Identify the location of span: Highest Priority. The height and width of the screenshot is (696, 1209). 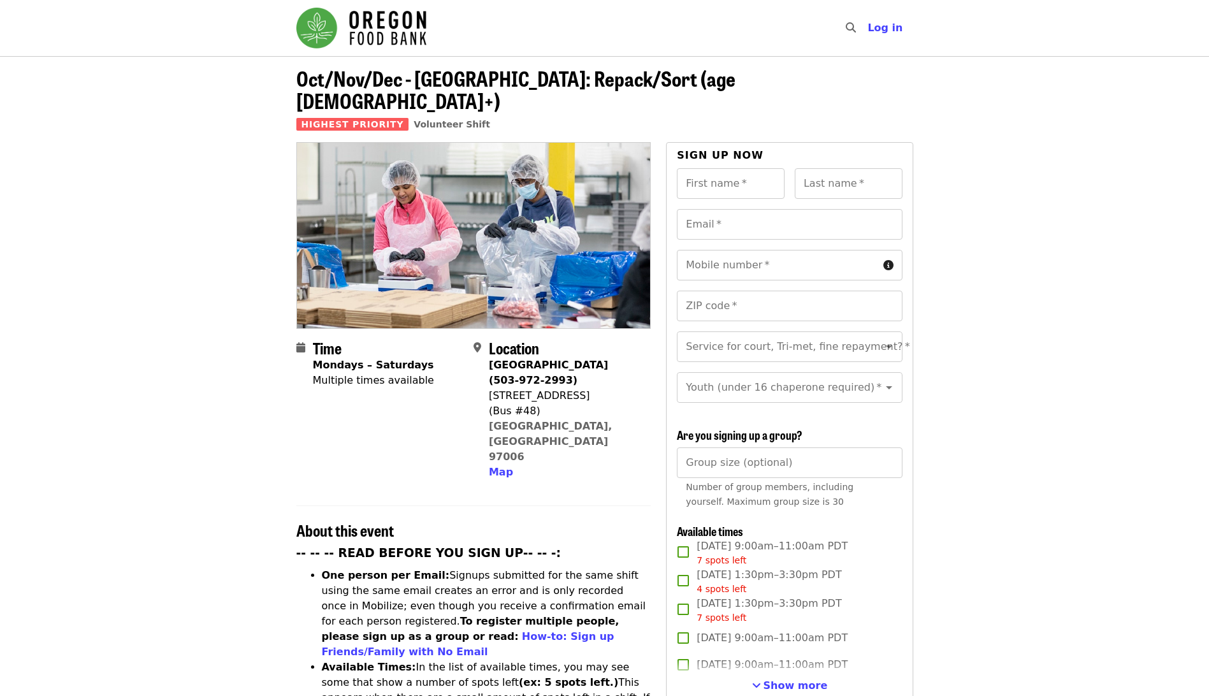
(352, 124).